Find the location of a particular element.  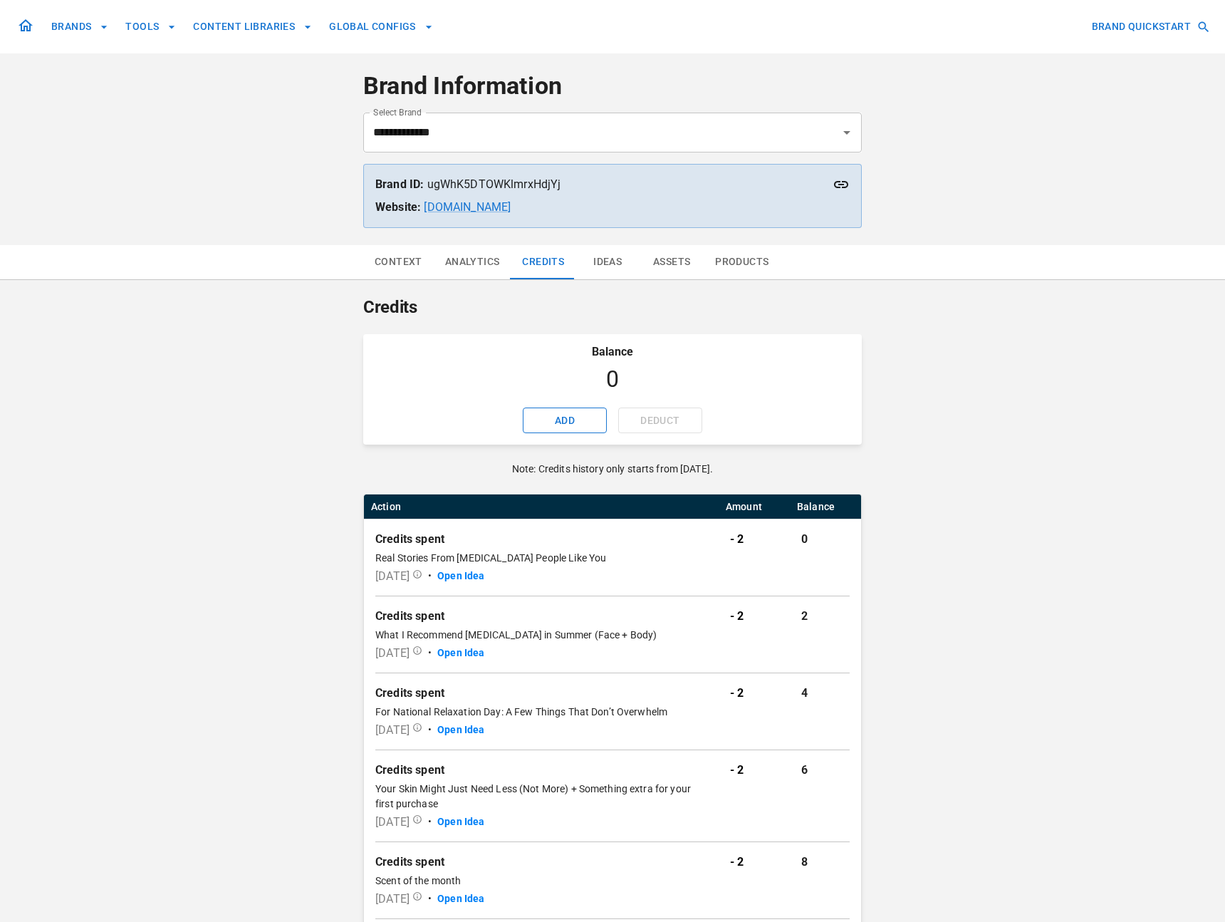

p: Scent of the month is located at coordinates (541, 880).